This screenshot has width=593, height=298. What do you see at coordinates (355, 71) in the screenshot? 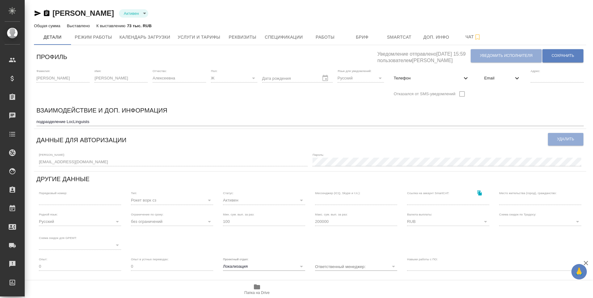
I see `label: Язык для уведомлений:` at bounding box center [355, 71].